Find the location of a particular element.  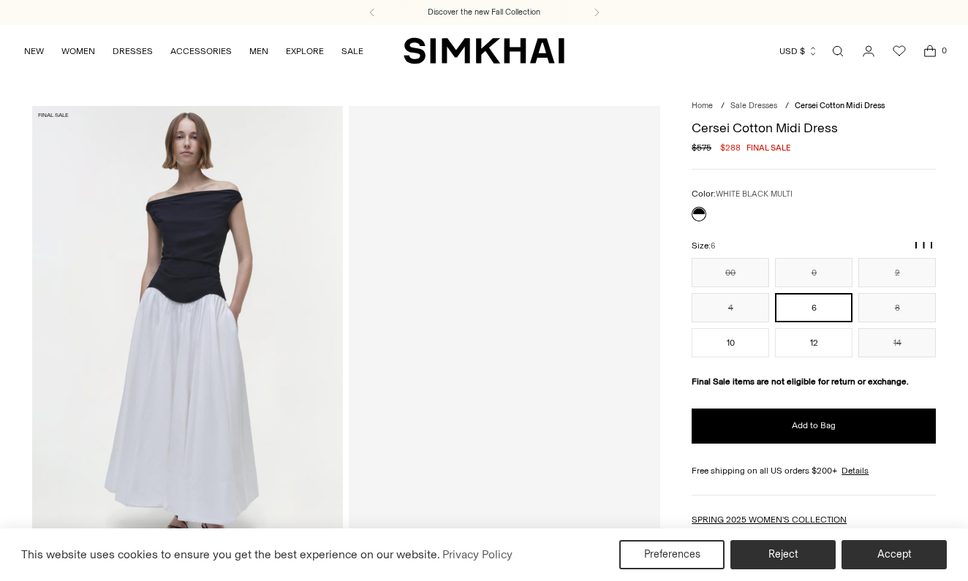

strong: Final Sale items are not eligible for return or exchange. is located at coordinates (799, 381).